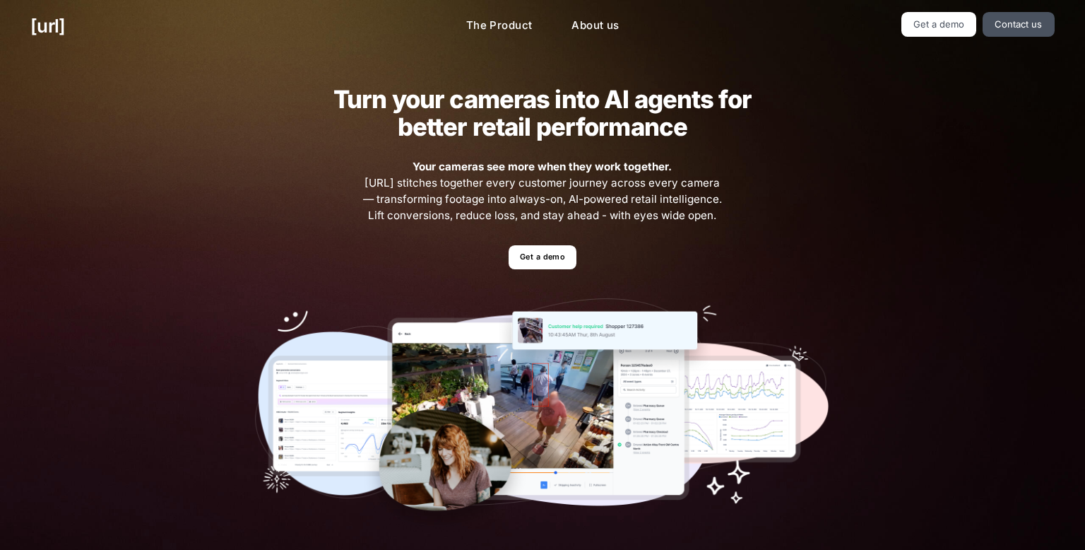 The width and height of the screenshot is (1085, 550). I want to click on a: Contact us, so click(1019, 24).